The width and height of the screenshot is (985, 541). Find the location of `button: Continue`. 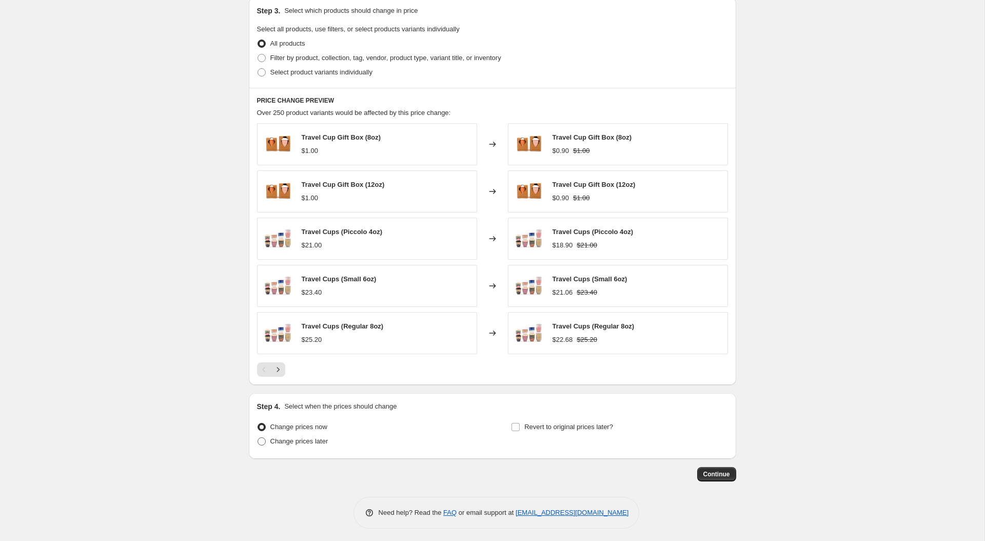

button: Continue is located at coordinates (717, 474).